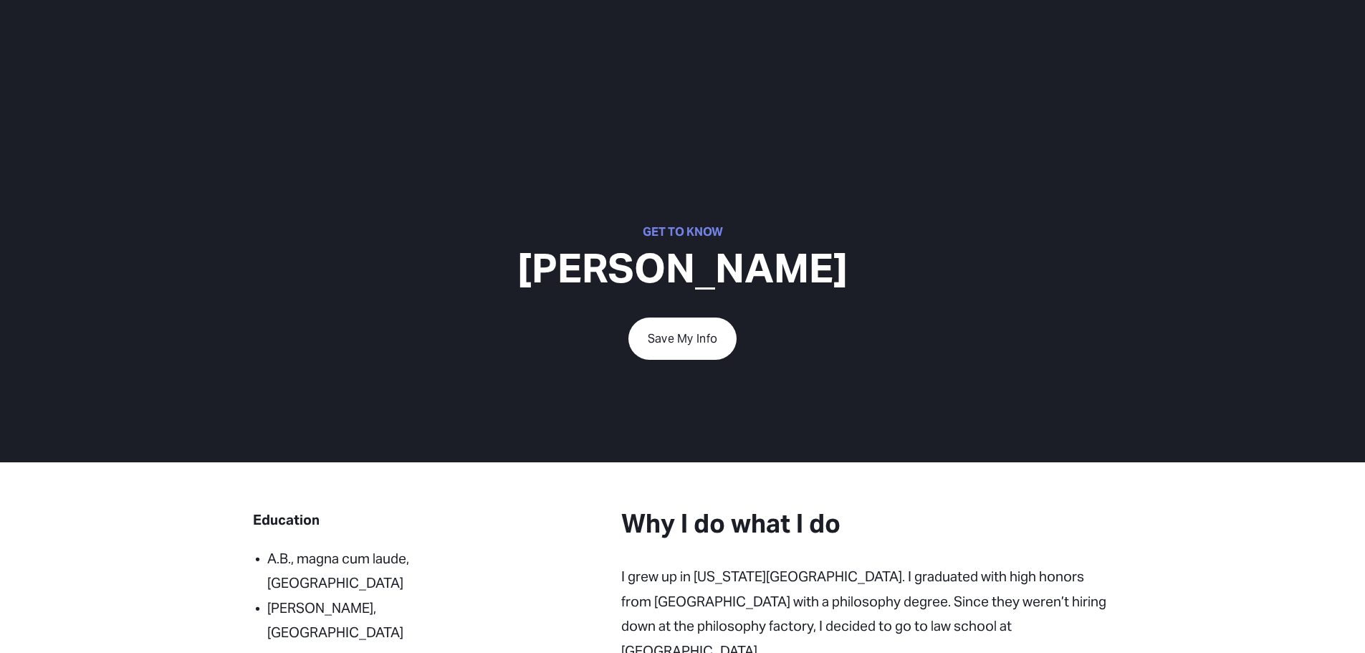 The width and height of the screenshot is (1365, 653). What do you see at coordinates (683, 231) in the screenshot?
I see `strong: GET TO KNOW` at bounding box center [683, 231].